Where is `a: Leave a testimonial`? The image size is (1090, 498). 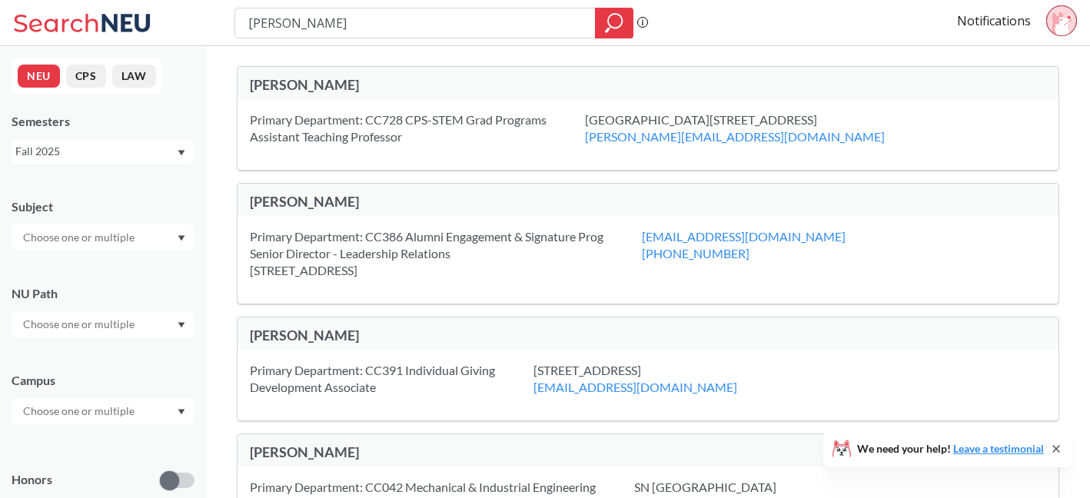
a: Leave a testimonial is located at coordinates (999, 448).